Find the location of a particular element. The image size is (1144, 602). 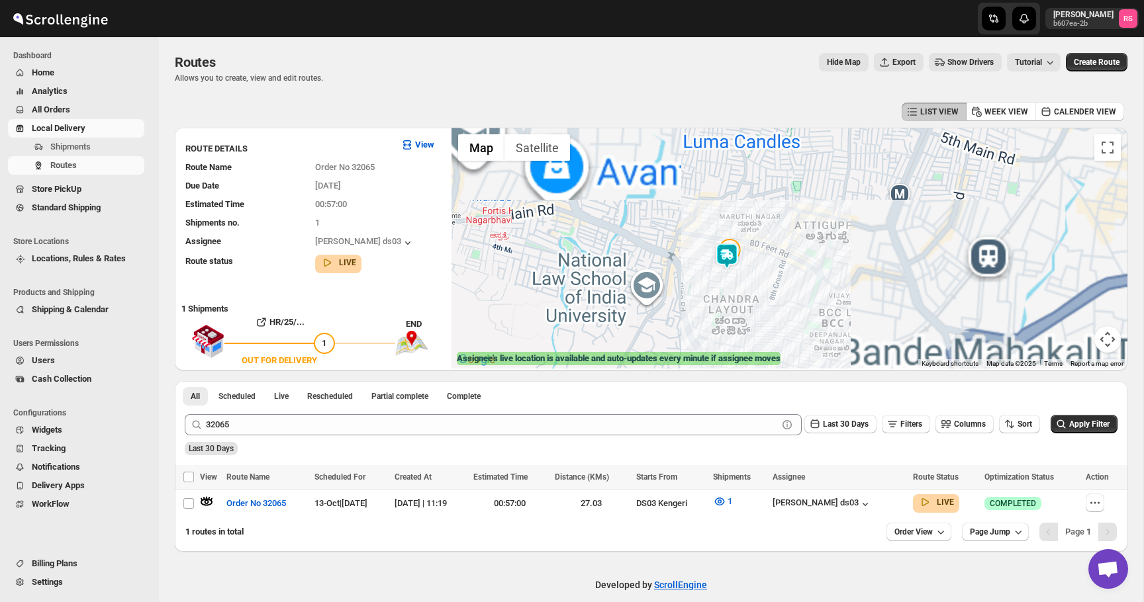

div: END is located at coordinates (425, 324).